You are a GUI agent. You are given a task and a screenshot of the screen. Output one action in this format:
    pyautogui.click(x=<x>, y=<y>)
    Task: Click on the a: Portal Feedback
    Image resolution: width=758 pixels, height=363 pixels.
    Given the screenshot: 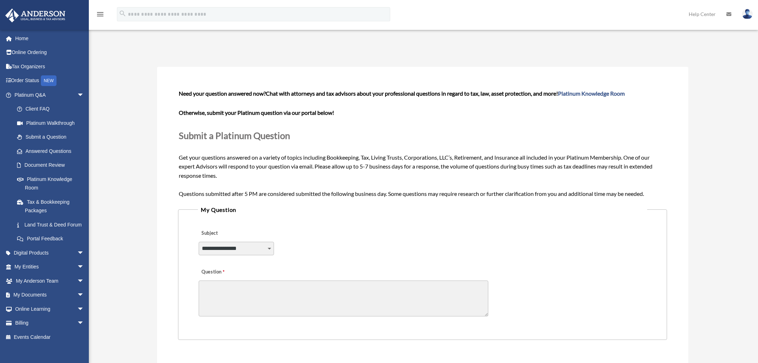 What is the action you would take?
    pyautogui.click(x=52, y=239)
    